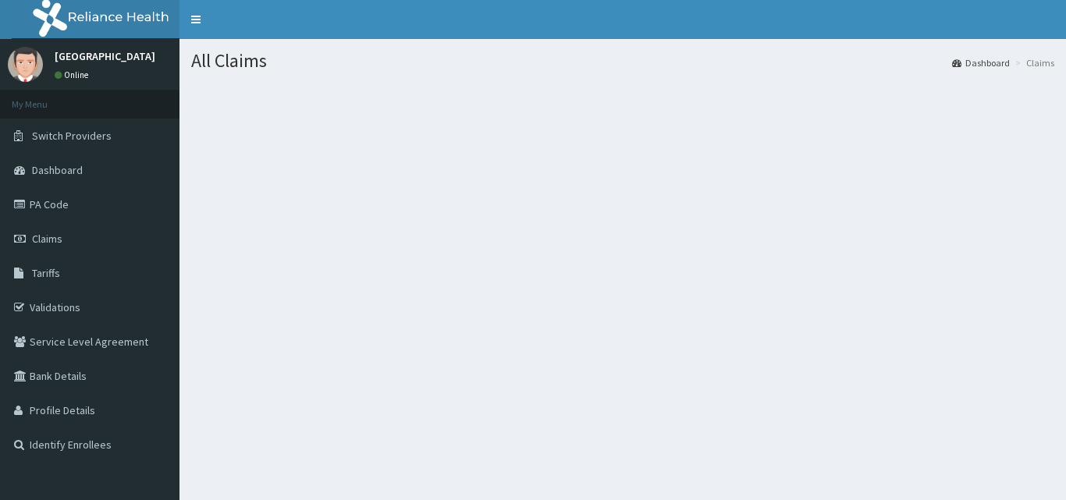  I want to click on span: Switch Providers, so click(72, 136).